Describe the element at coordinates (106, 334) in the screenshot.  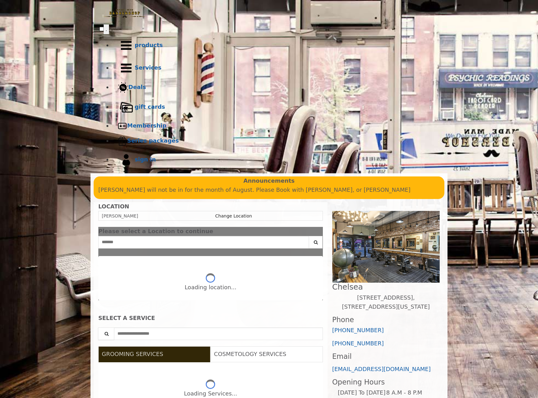
I see `button: Service Search` at that location.